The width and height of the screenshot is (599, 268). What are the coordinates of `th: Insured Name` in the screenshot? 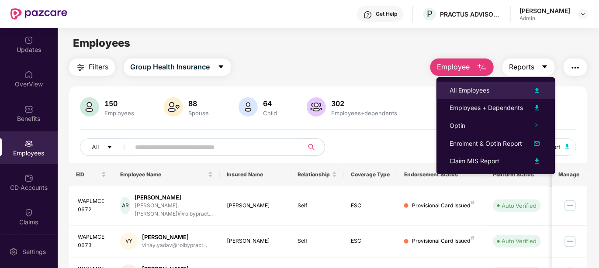 It's located at (255, 175).